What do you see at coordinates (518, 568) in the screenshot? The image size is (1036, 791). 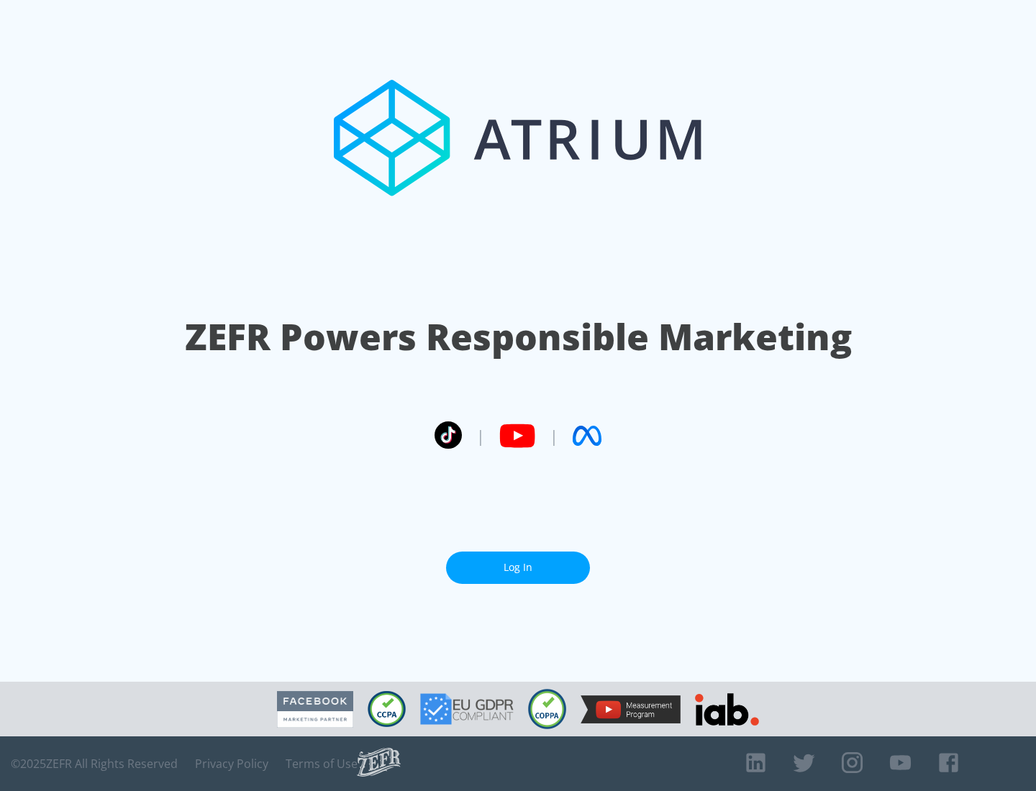 I see `a: Log In` at bounding box center [518, 568].